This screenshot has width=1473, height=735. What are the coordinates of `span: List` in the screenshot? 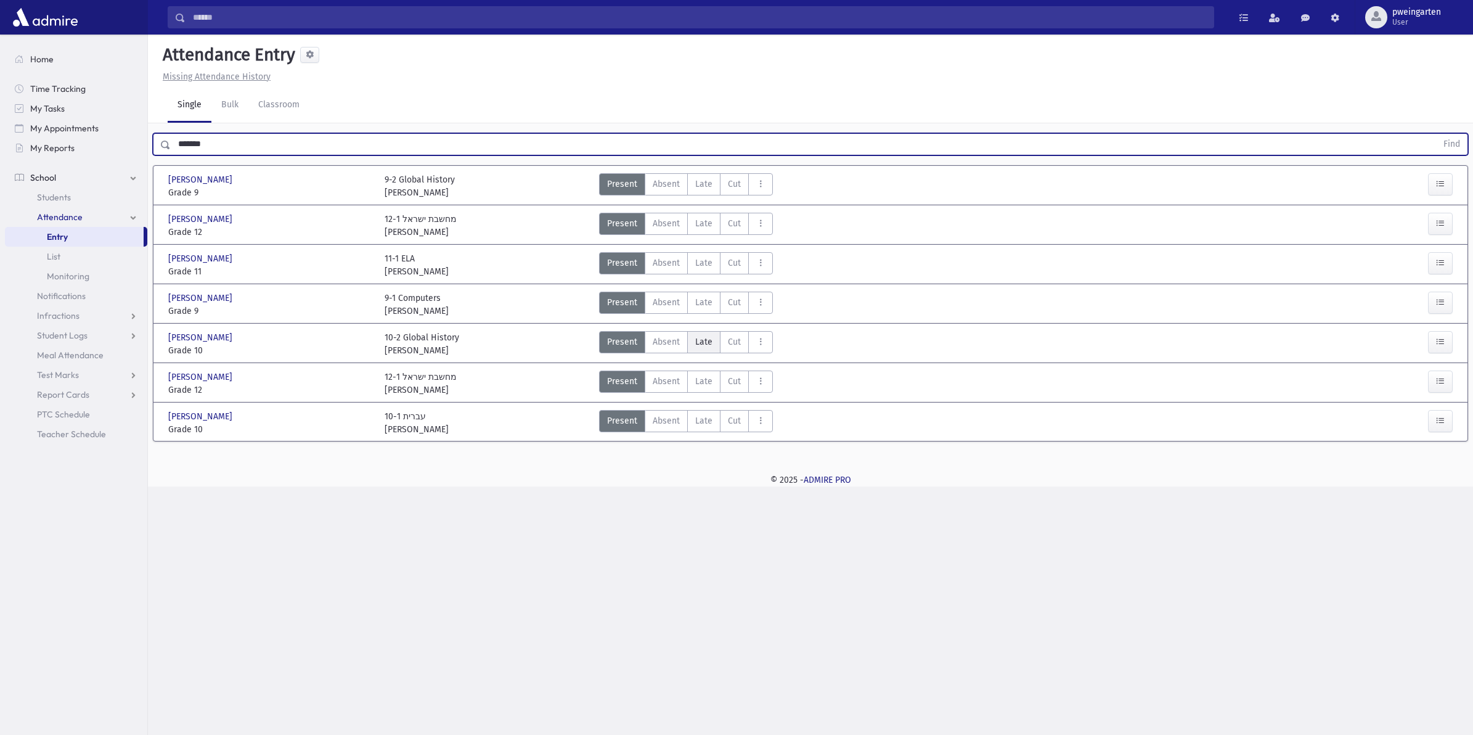 It's located at (54, 256).